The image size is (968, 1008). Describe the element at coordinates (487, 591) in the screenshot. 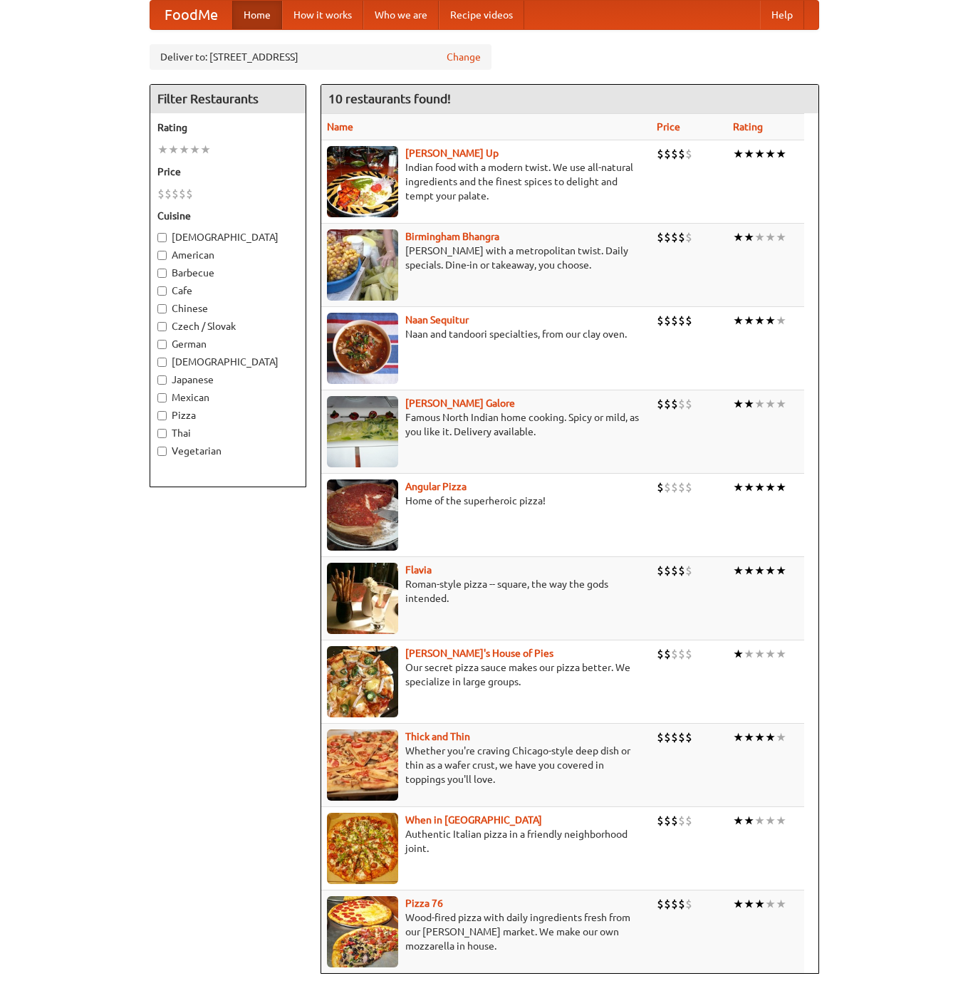

I see `p: Roman-style pizza -- square, the way the gods intended.` at that location.